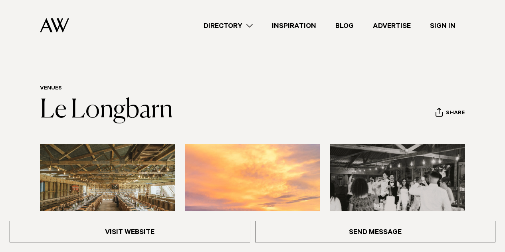 This screenshot has width=505, height=252. I want to click on a: Inspiration, so click(294, 26).